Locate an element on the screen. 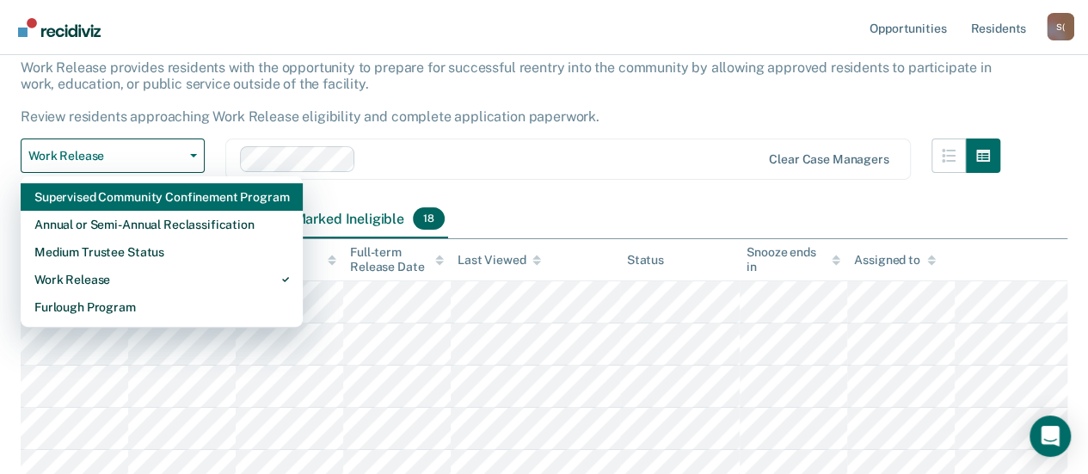 This screenshot has width=1088, height=474. div: Assigned to is located at coordinates (894, 260).